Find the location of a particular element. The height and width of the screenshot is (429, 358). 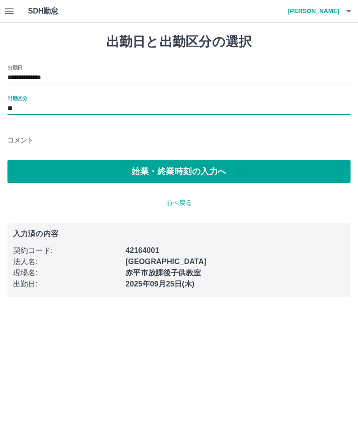

b: 赤平市放課後子供教室 is located at coordinates (163, 273).